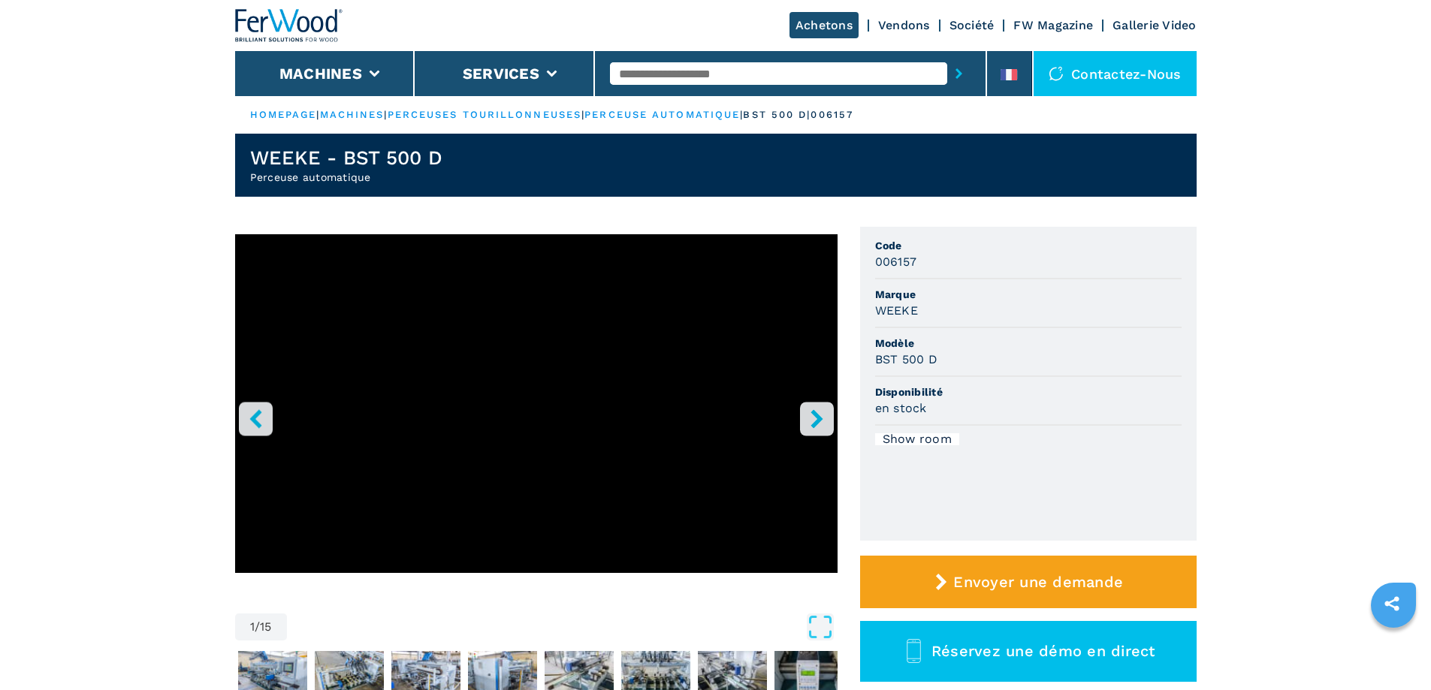 This screenshot has height=690, width=1431. Describe the element at coordinates (321, 74) in the screenshot. I see `button: Machines` at that location.